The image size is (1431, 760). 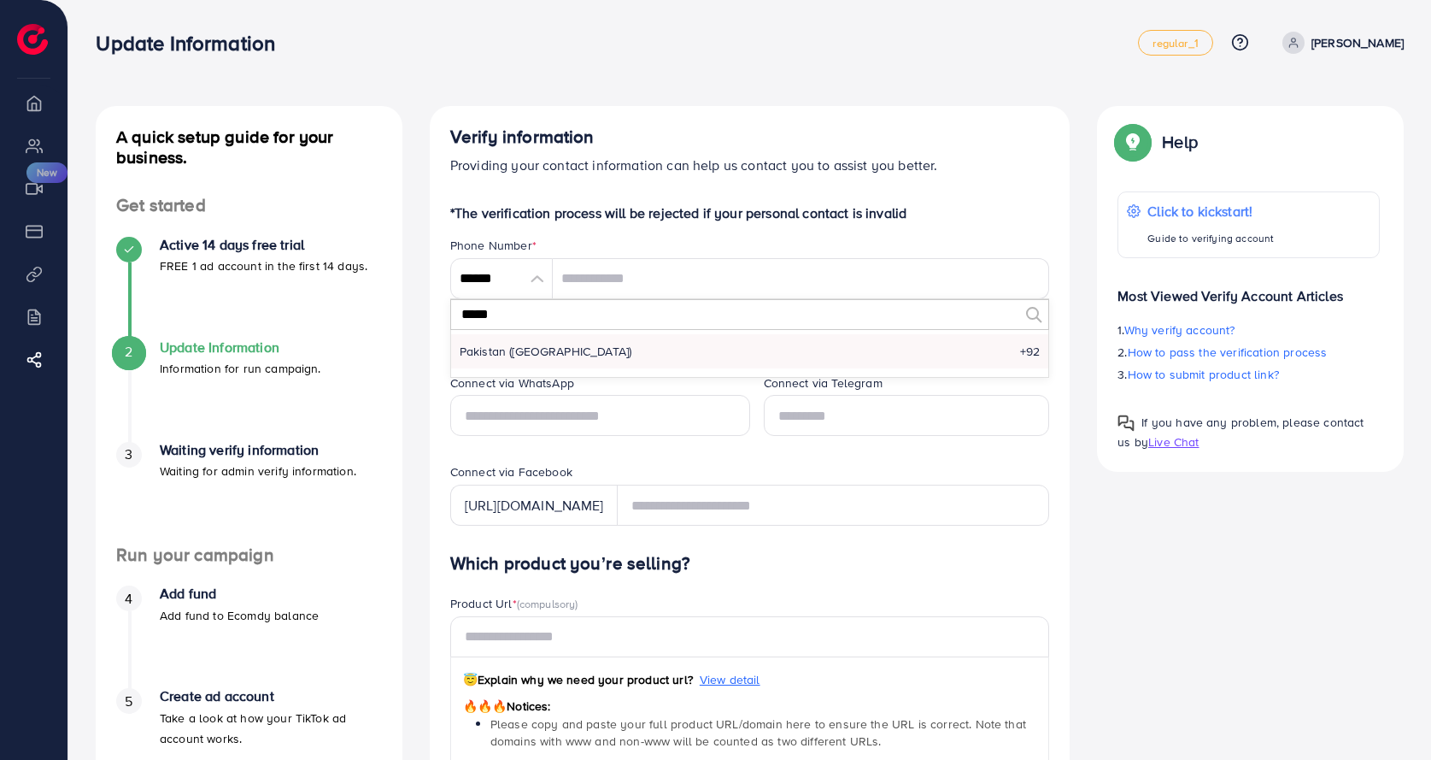 I want to click on p: Guide to verifying account, so click(x=1211, y=238).